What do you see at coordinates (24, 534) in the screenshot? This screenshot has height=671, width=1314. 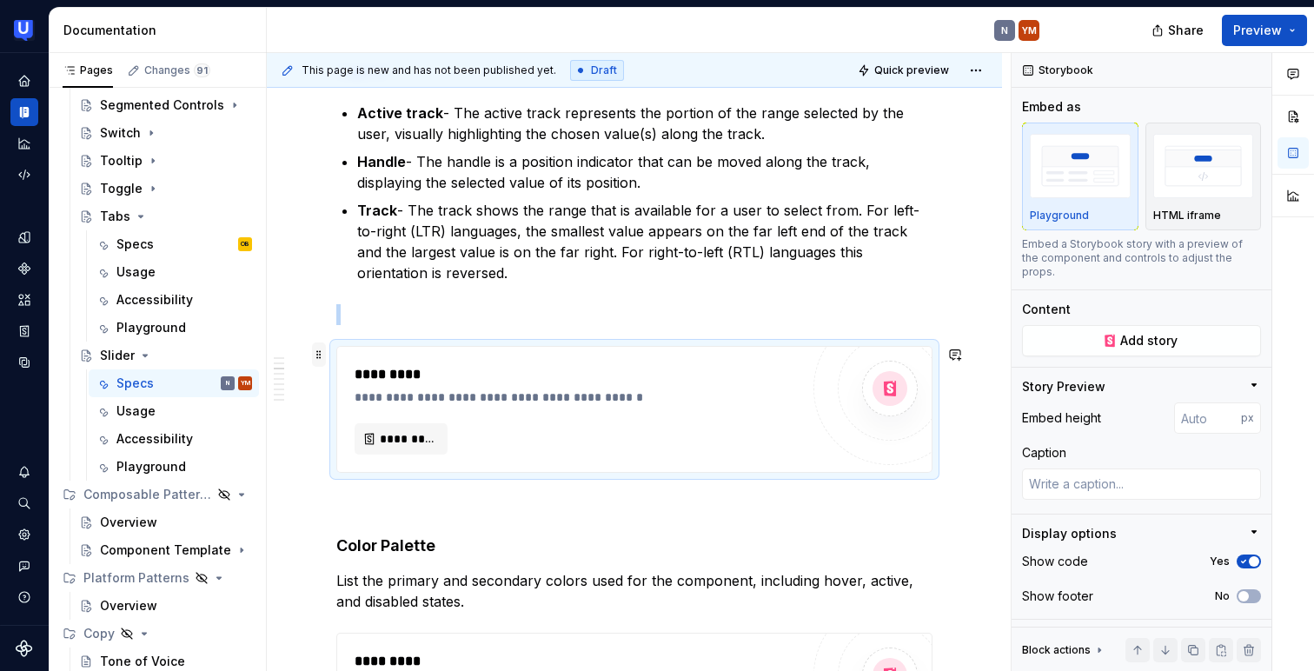 I see `div: Settings` at bounding box center [24, 534].